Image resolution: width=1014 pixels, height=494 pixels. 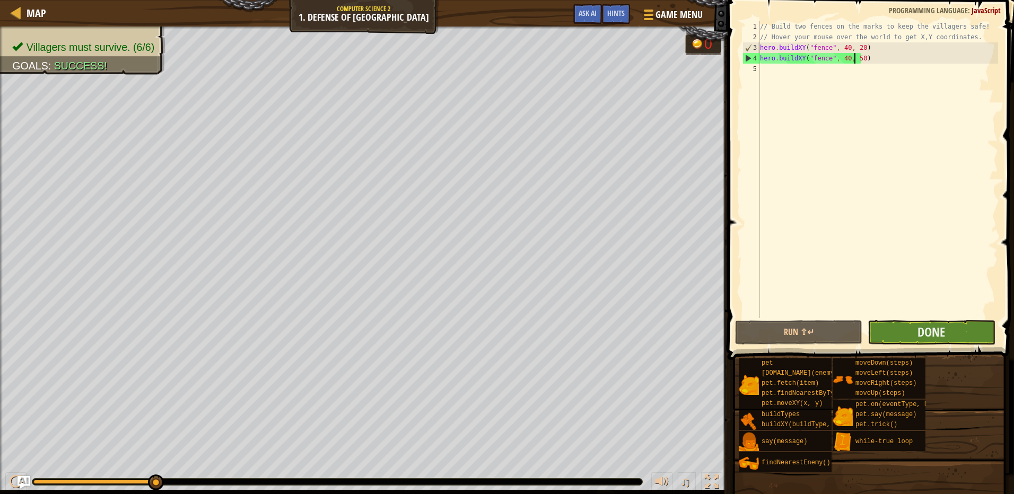 I want to click on span: pet.on(eventType, handler), so click(x=905, y=405).